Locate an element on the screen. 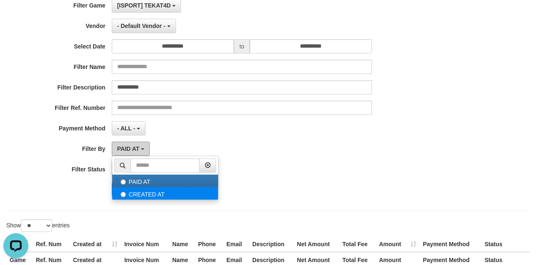 The height and width of the screenshot is (265, 536). span: - ALL - is located at coordinates (126, 128).